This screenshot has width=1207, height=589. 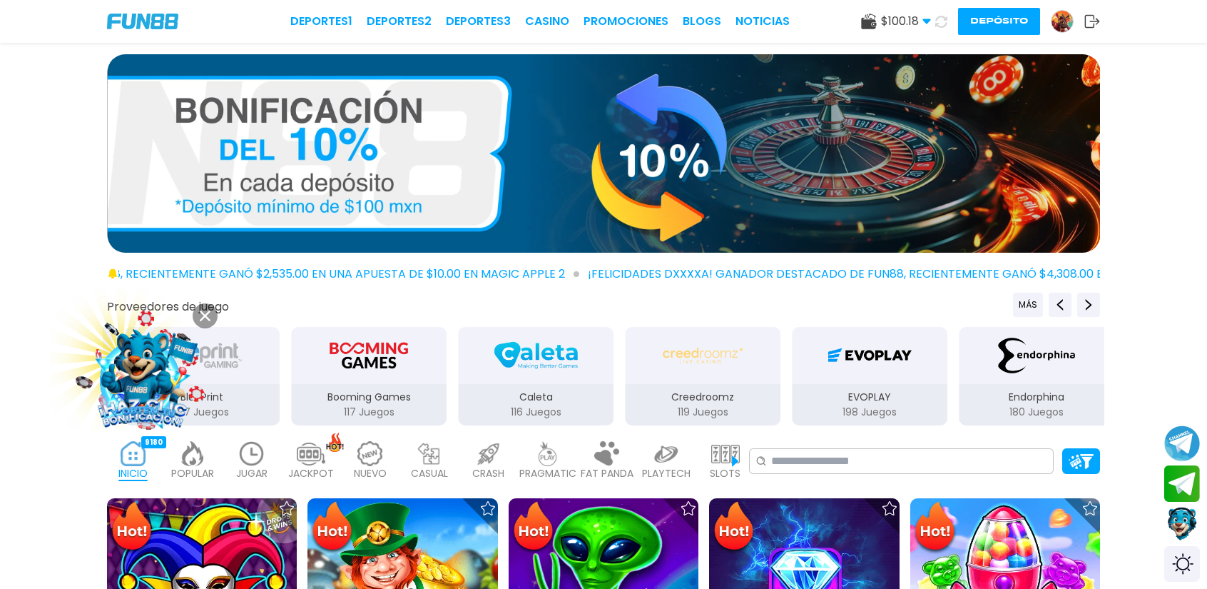 I want to click on button: Next providers, so click(x=1089, y=305).